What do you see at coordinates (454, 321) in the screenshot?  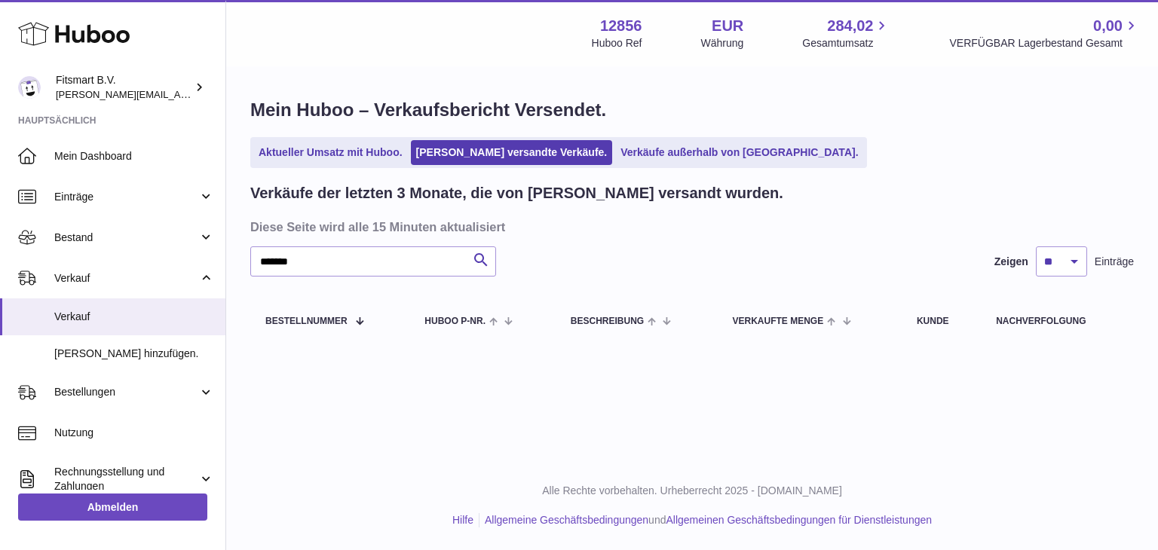 I see `span: Huboo P-Nr.` at bounding box center [454, 321].